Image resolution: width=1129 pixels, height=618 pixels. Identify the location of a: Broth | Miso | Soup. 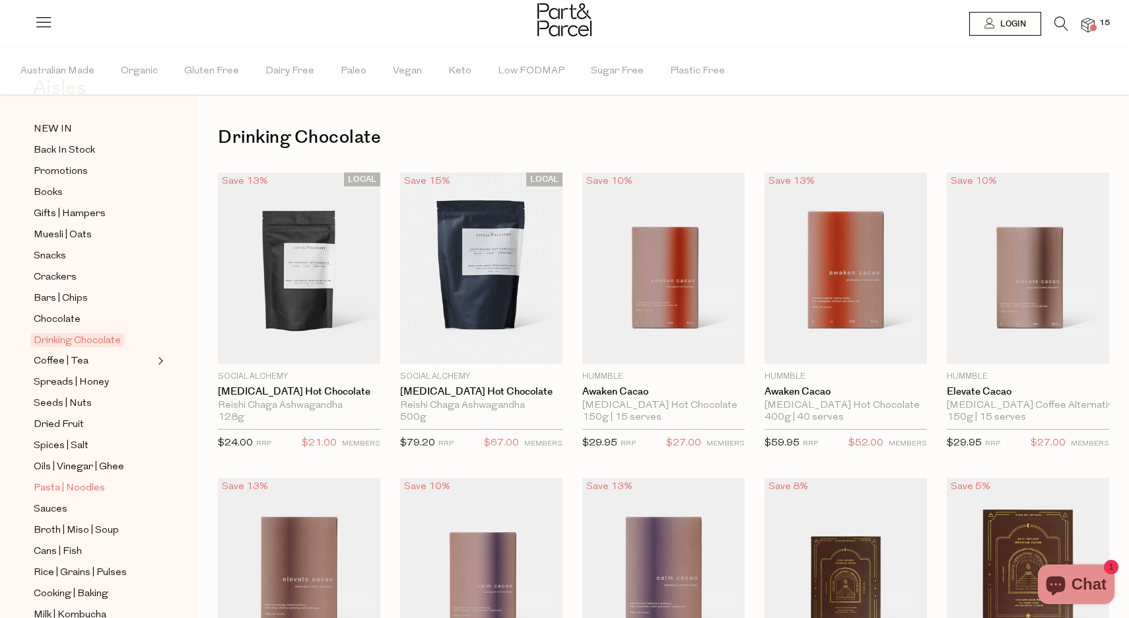
(94, 530).